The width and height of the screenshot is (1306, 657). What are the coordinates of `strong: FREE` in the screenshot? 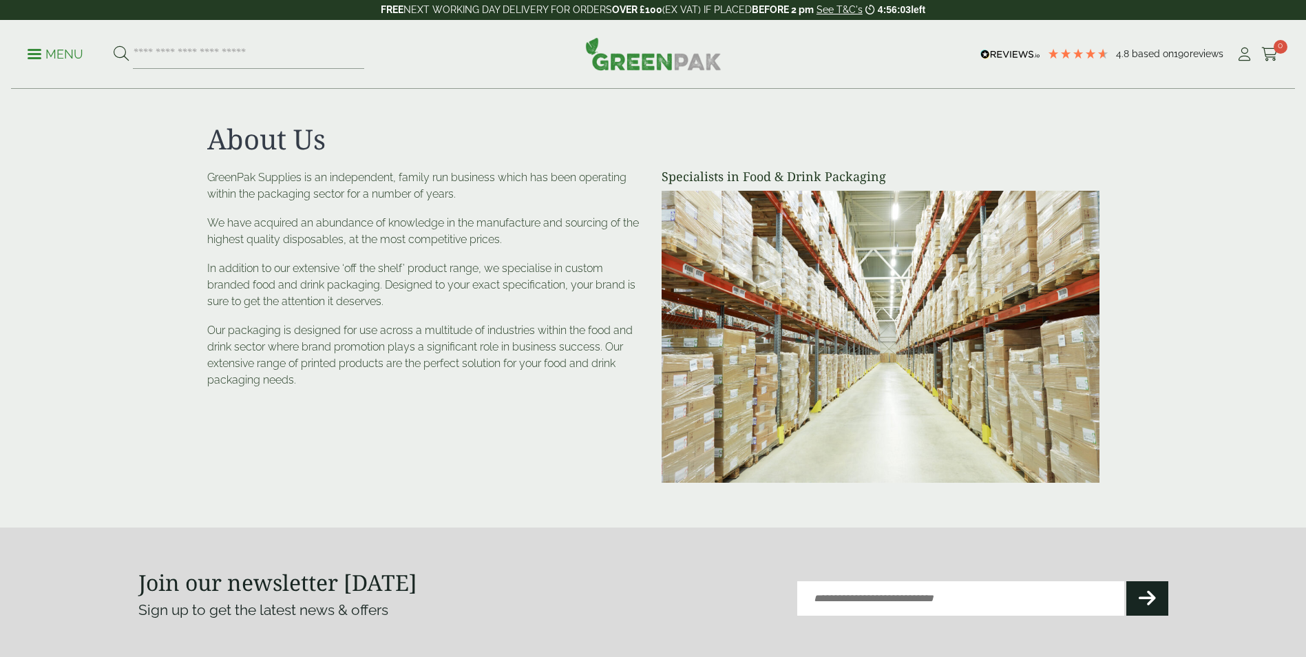 It's located at (392, 10).